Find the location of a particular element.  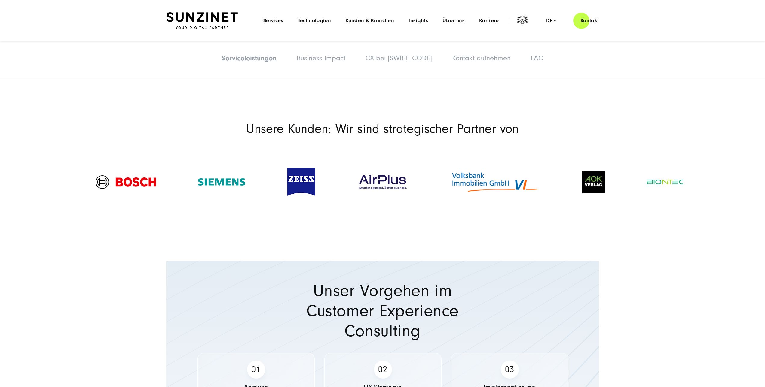

img: Kundenlogo Zeiss Blau und Weiss- Digitalagentur SUNZINET is located at coordinates (301, 182).